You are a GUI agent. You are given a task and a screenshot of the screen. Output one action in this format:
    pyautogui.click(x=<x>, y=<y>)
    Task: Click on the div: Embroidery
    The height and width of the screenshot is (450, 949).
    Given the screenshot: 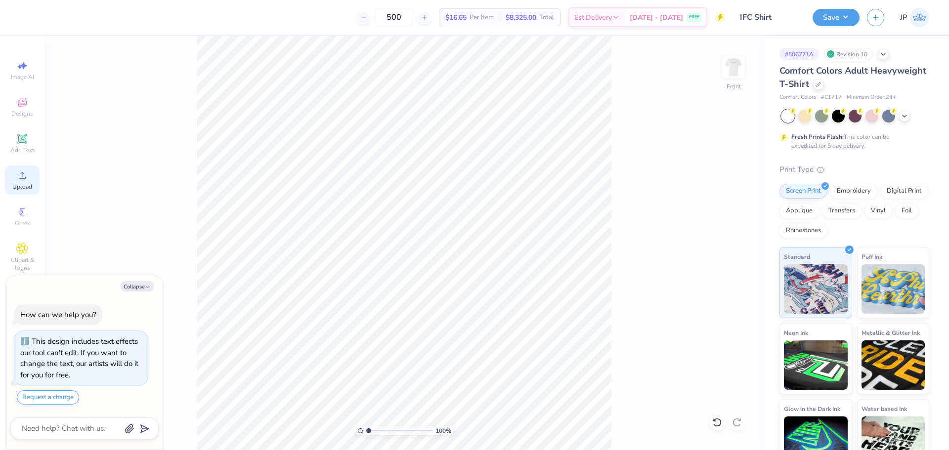 What is the action you would take?
    pyautogui.click(x=854, y=191)
    